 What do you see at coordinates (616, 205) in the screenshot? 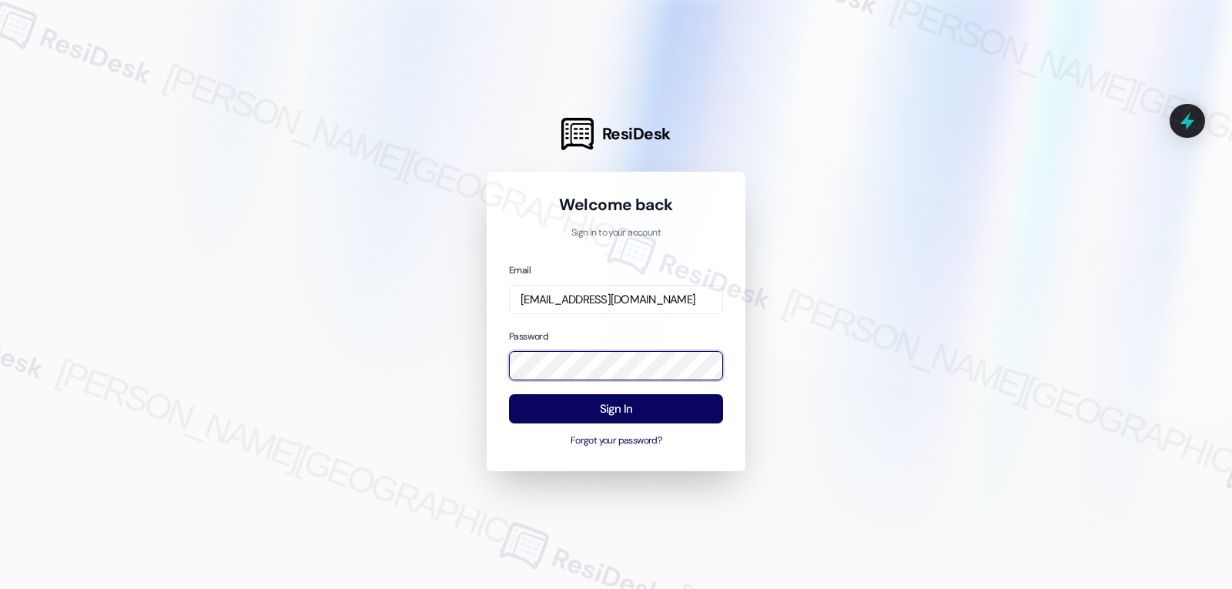
I see `h1: Welcome back` at bounding box center [616, 205].